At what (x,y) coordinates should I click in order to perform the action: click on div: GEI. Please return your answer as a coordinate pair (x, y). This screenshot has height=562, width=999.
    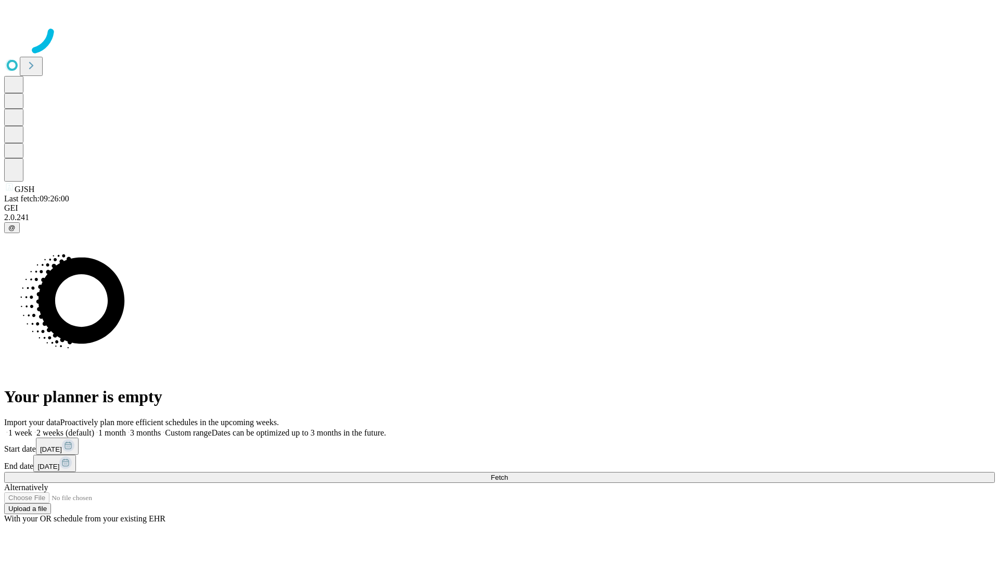
    Looking at the image, I should click on (499, 208).